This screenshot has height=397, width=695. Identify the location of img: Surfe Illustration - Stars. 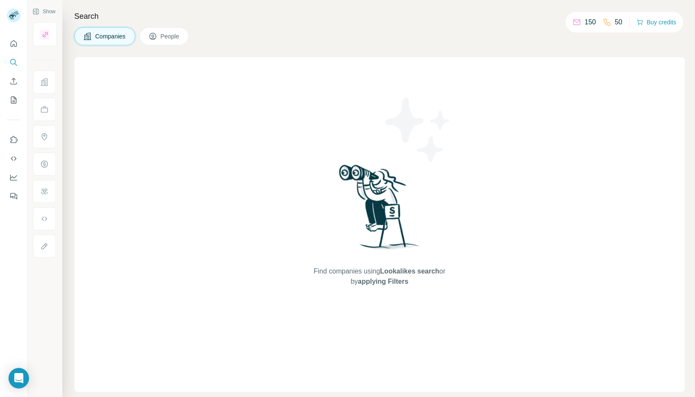
(418, 130).